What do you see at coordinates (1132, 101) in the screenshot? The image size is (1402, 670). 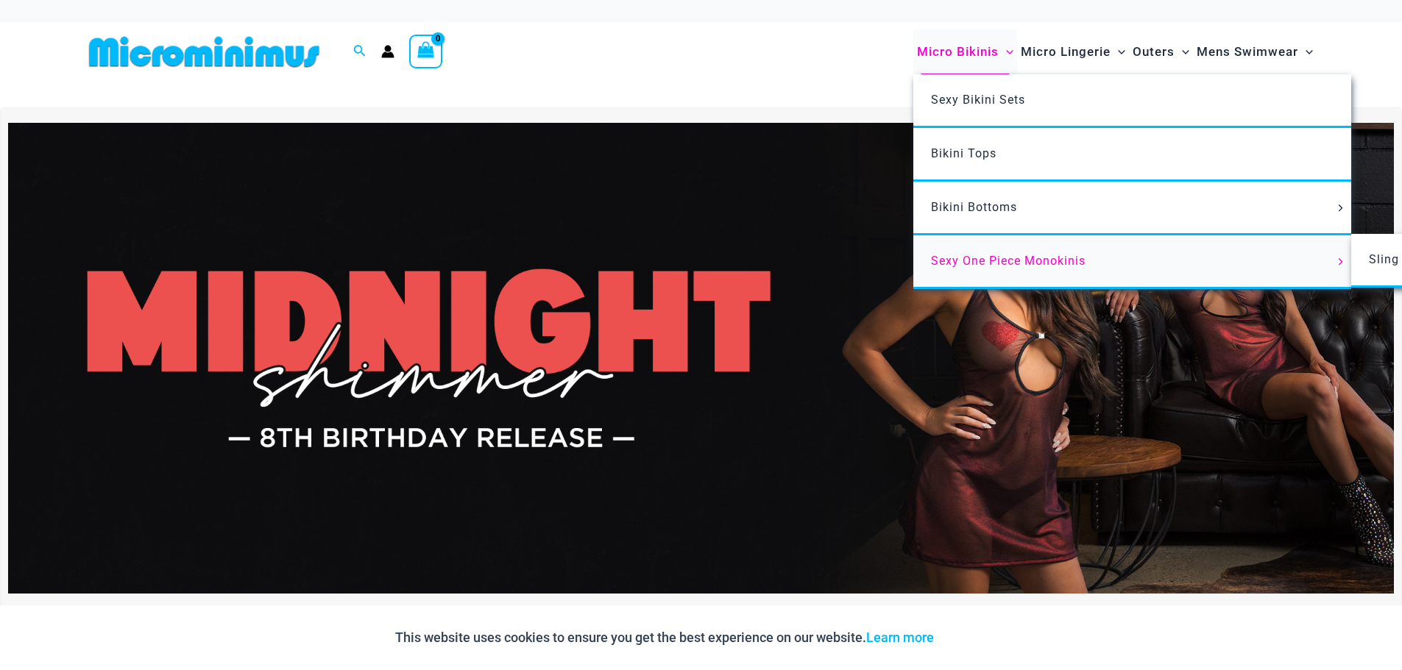 I see `a: Sexy Bikini Sets` at bounding box center [1132, 101].